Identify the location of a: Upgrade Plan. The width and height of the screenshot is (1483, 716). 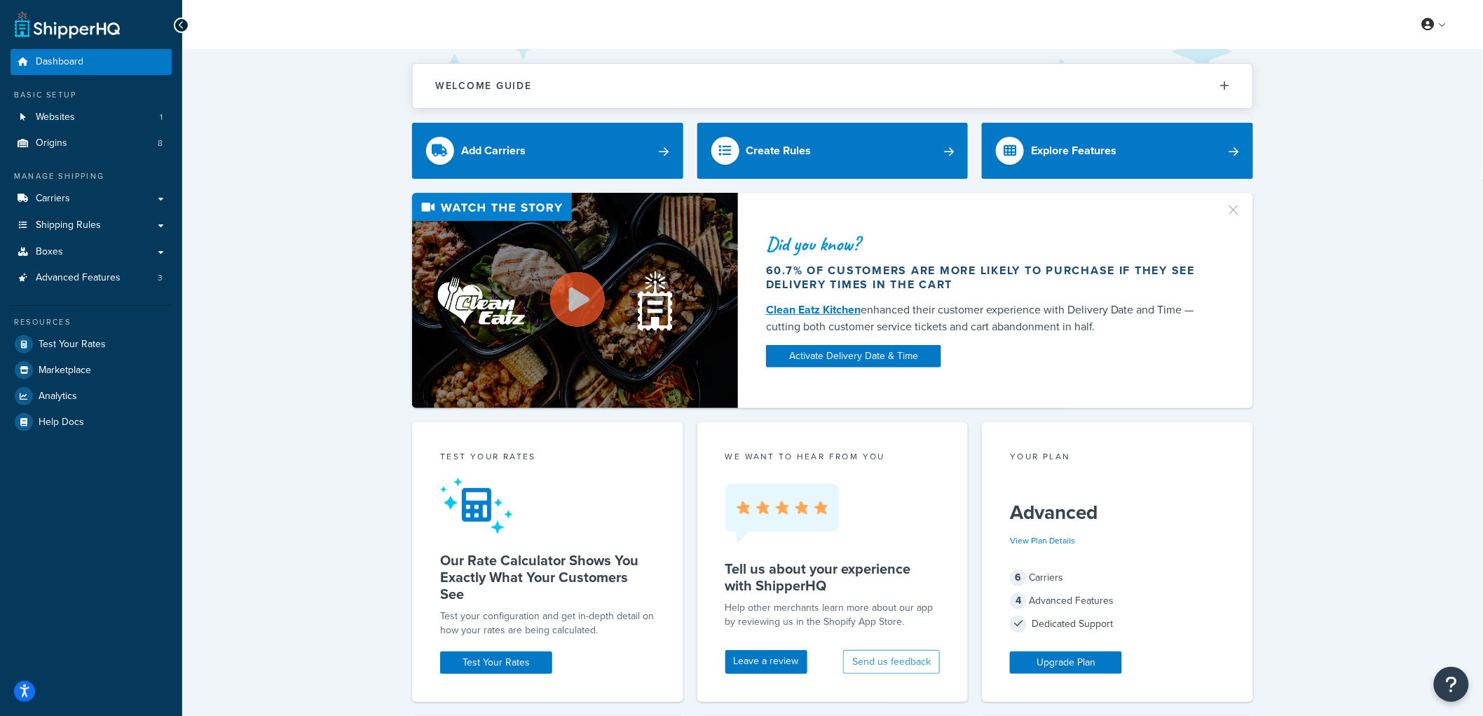
(1066, 662).